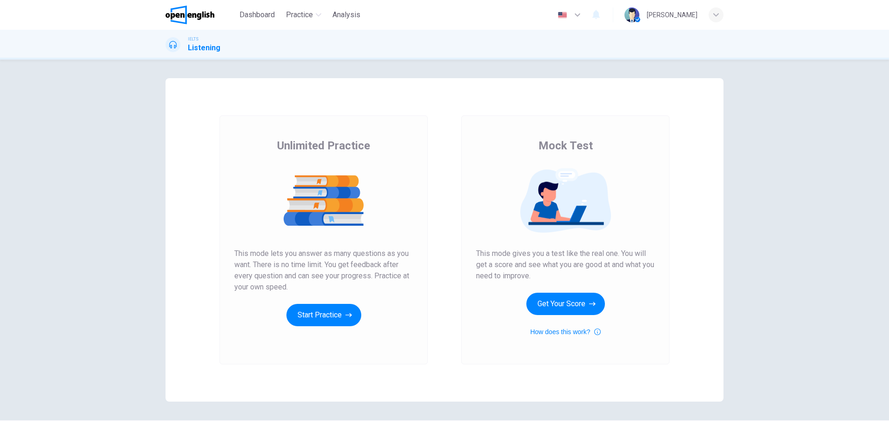 This screenshot has height=430, width=889. Describe the element at coordinates (632, 15) in the screenshot. I see `img: Profile picture` at that location.